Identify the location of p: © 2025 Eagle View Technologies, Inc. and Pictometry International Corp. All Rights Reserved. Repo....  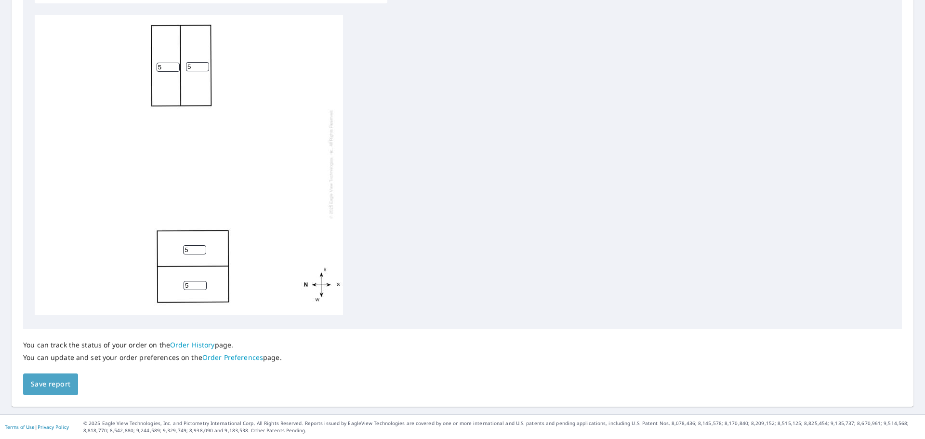
(502, 427).